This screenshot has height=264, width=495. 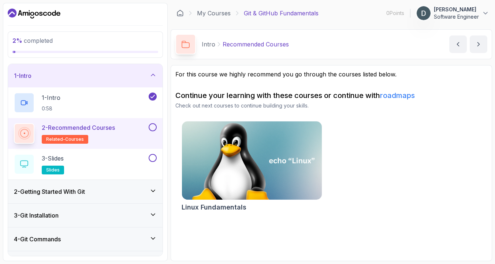 What do you see at coordinates (85, 216) in the screenshot?
I see `button: 3-Git Installation` at bounding box center [85, 216].